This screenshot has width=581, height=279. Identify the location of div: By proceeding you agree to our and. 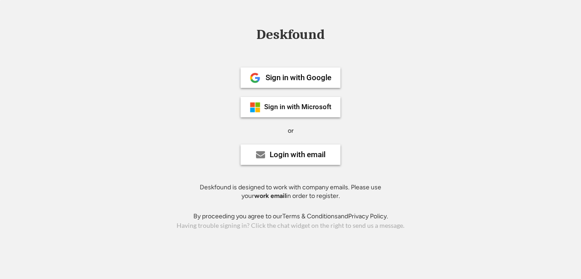
(290, 217).